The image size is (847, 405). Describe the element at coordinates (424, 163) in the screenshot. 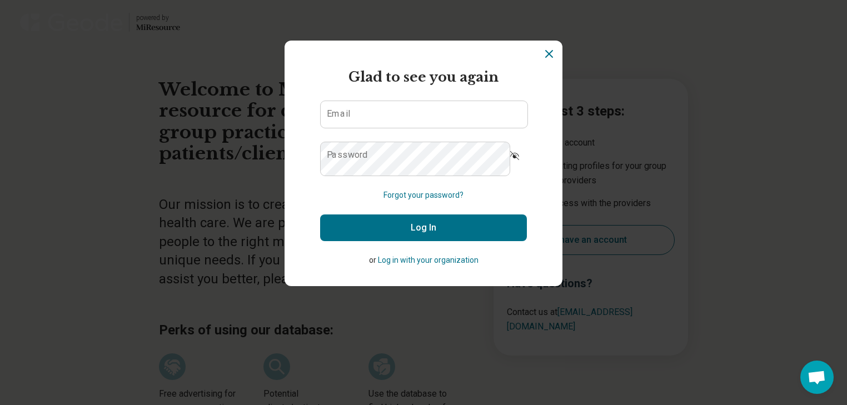

I see `section: Login Dialog` at that location.